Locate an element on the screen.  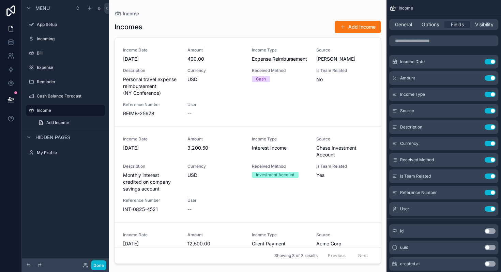
label: Income is located at coordinates (69, 110).